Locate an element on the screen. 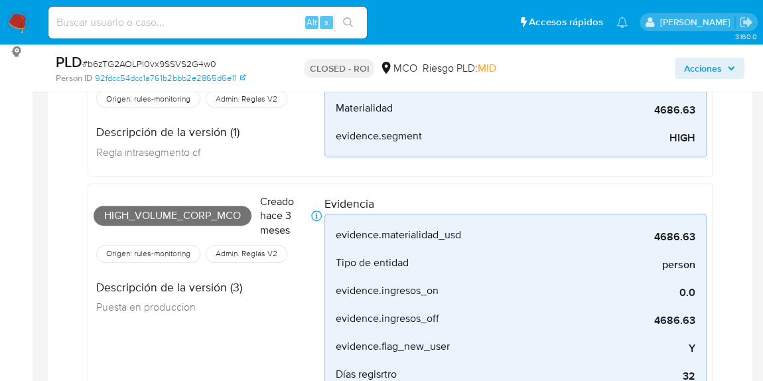 Image resolution: width=763 pixels, height=381 pixels. a: 92fdcc54dcc1a761b2bbb2e2865d6e11 is located at coordinates (170, 78).